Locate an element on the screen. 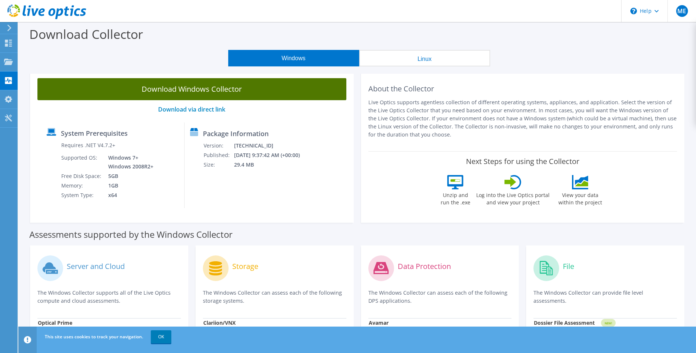  td: Supported OS: is located at coordinates (82, 162).